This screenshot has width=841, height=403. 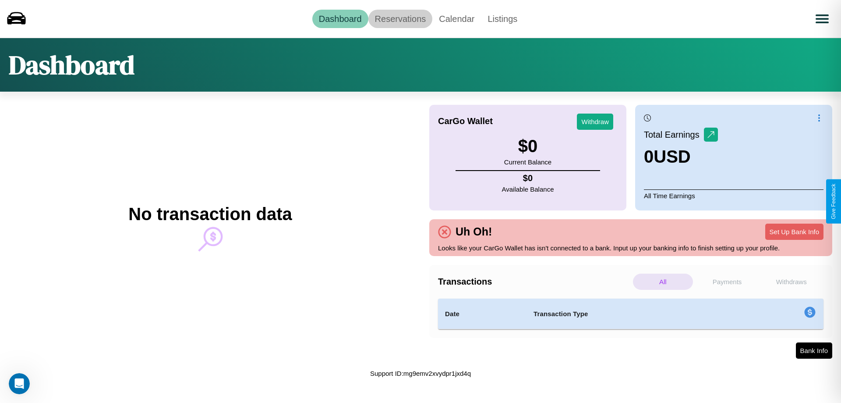 I want to click on p: Available Balance, so click(x=528, y=189).